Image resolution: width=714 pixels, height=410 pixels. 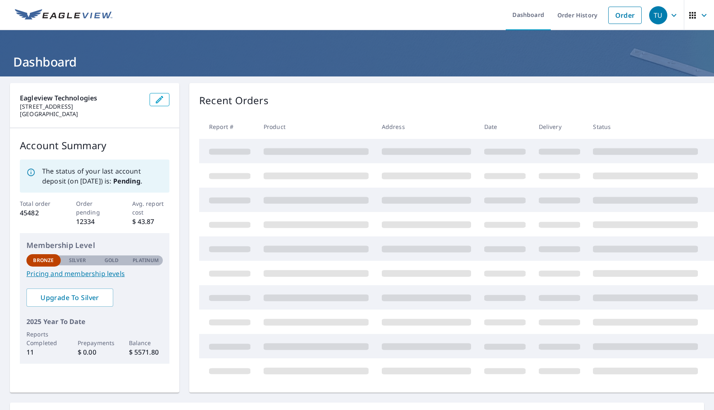 I want to click on p: Bronze, so click(x=43, y=260).